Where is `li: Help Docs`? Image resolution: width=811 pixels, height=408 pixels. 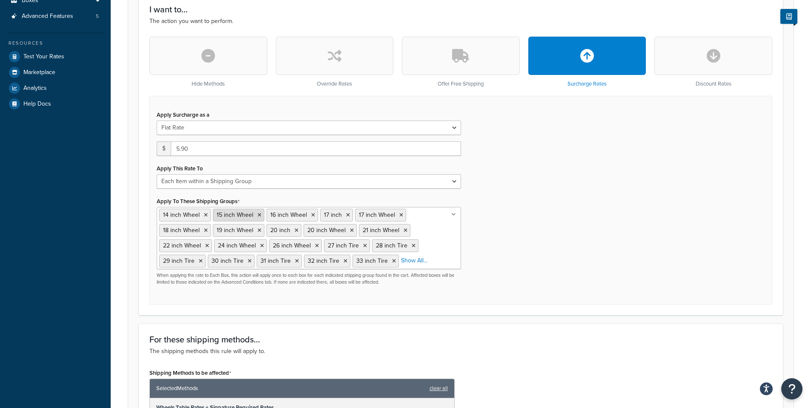
li: Help Docs is located at coordinates (55, 104).